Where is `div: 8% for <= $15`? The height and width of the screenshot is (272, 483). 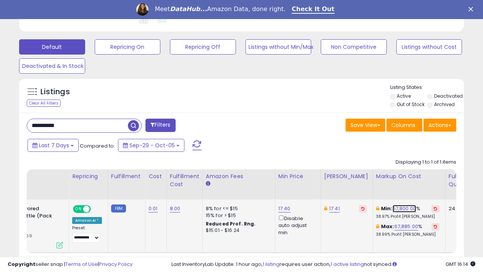 div: 8% for <= $15 is located at coordinates (237, 209).